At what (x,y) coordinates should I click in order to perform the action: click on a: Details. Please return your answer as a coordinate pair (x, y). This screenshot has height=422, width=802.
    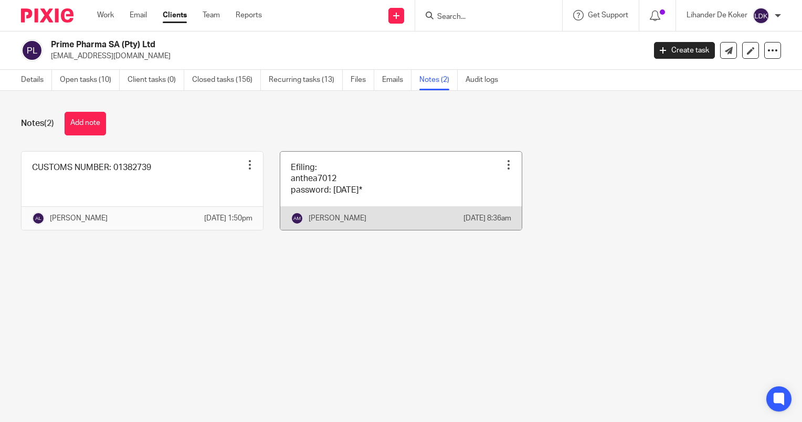
    Looking at the image, I should click on (36, 80).